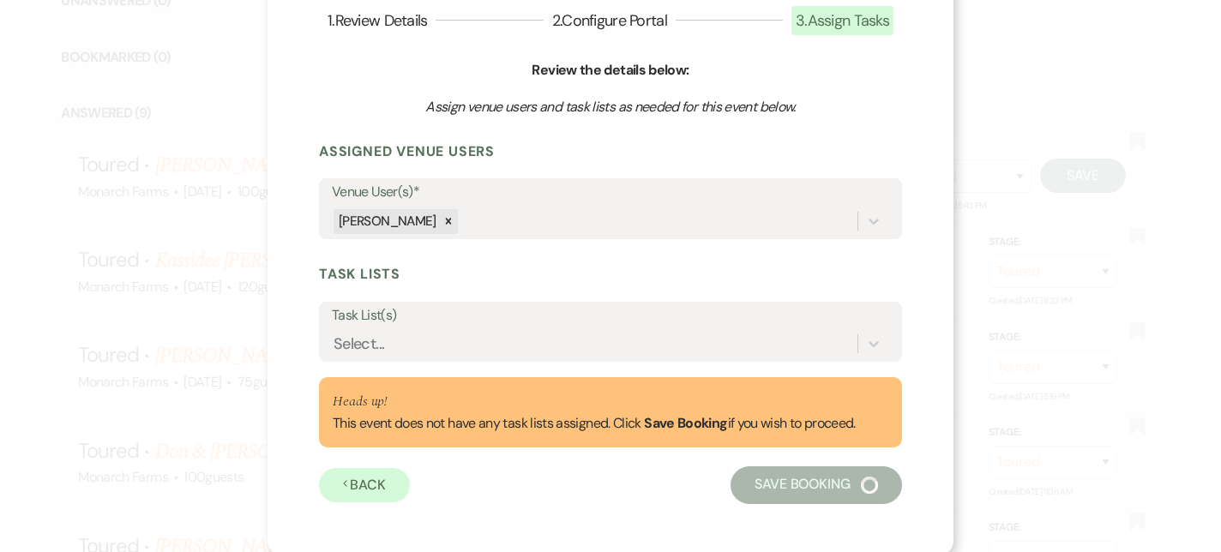 This screenshot has height=552, width=1221. What do you see at coordinates (610, 274) in the screenshot?
I see `h3: Task Lists` at bounding box center [610, 274].